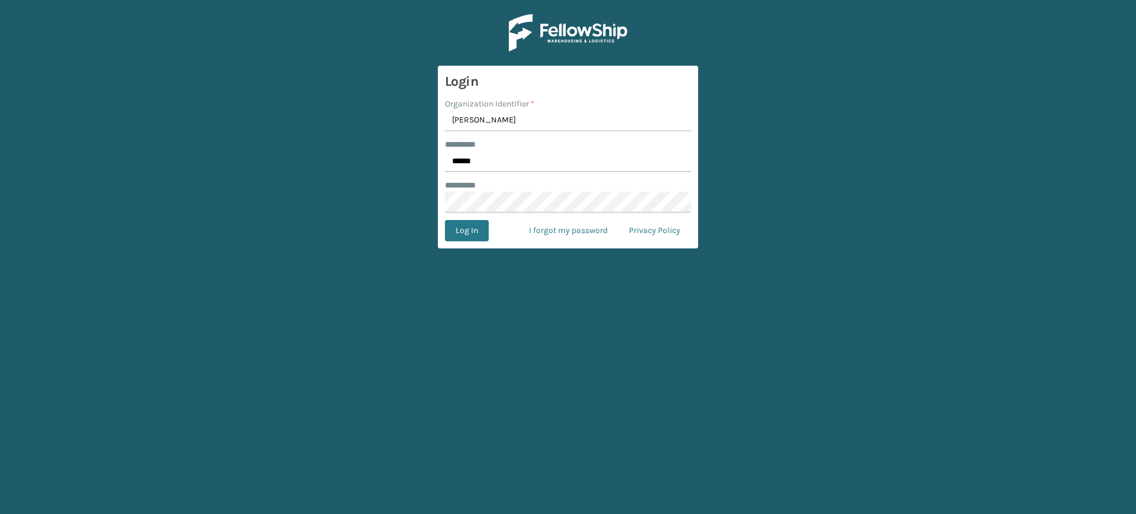 The height and width of the screenshot is (514, 1136). I want to click on label: Organization Identifier, so click(489, 104).